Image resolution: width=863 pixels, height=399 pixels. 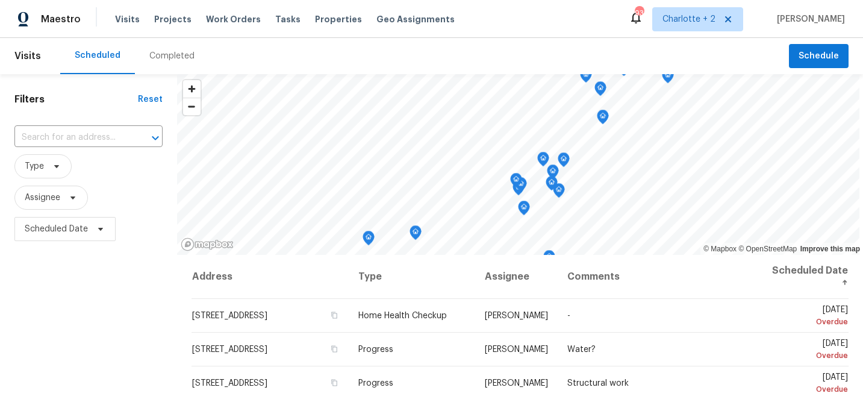 What do you see at coordinates (155, 138) in the screenshot?
I see `button: Open` at bounding box center [155, 138].